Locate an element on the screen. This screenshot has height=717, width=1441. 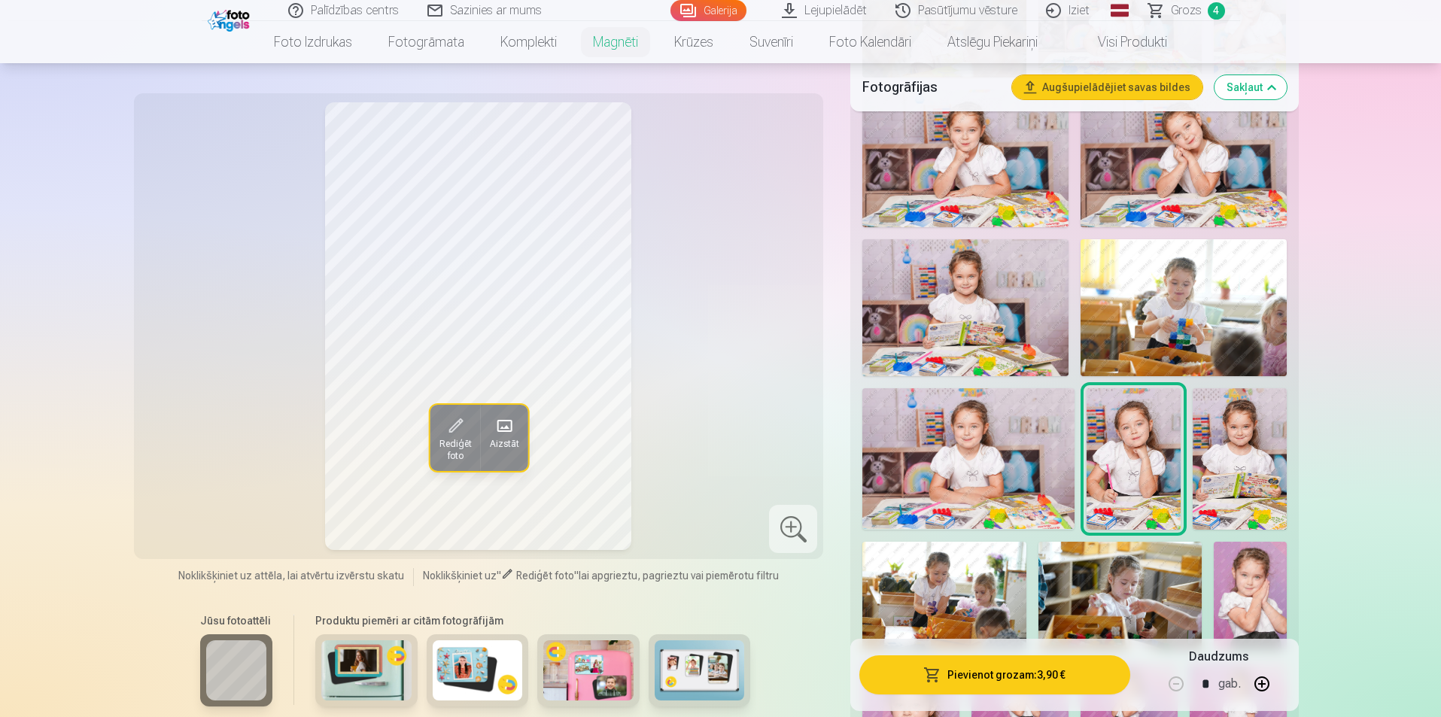
button: Augšupielādējiet savas bildes is located at coordinates (1107, 87).